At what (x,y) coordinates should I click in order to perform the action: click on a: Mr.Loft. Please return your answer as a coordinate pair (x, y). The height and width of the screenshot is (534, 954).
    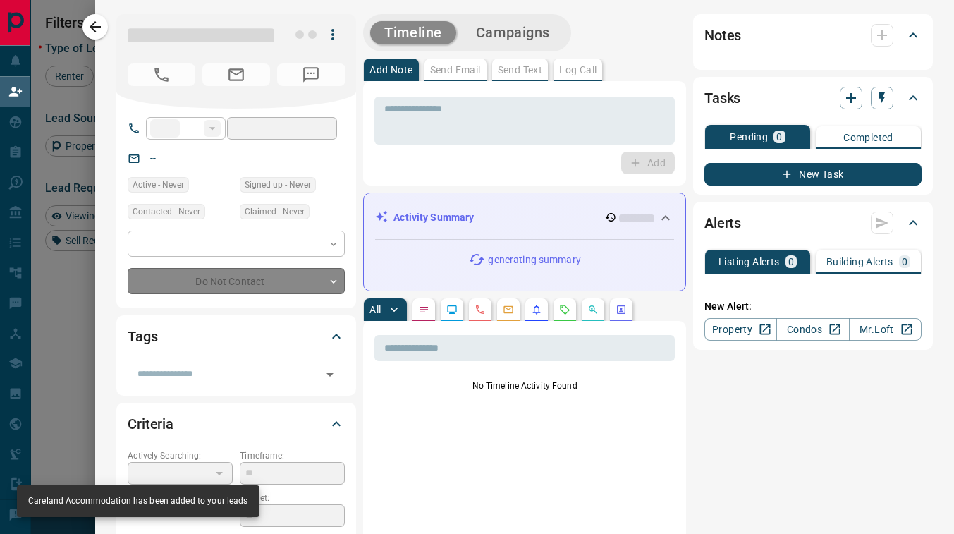
    Looking at the image, I should click on (885, 329).